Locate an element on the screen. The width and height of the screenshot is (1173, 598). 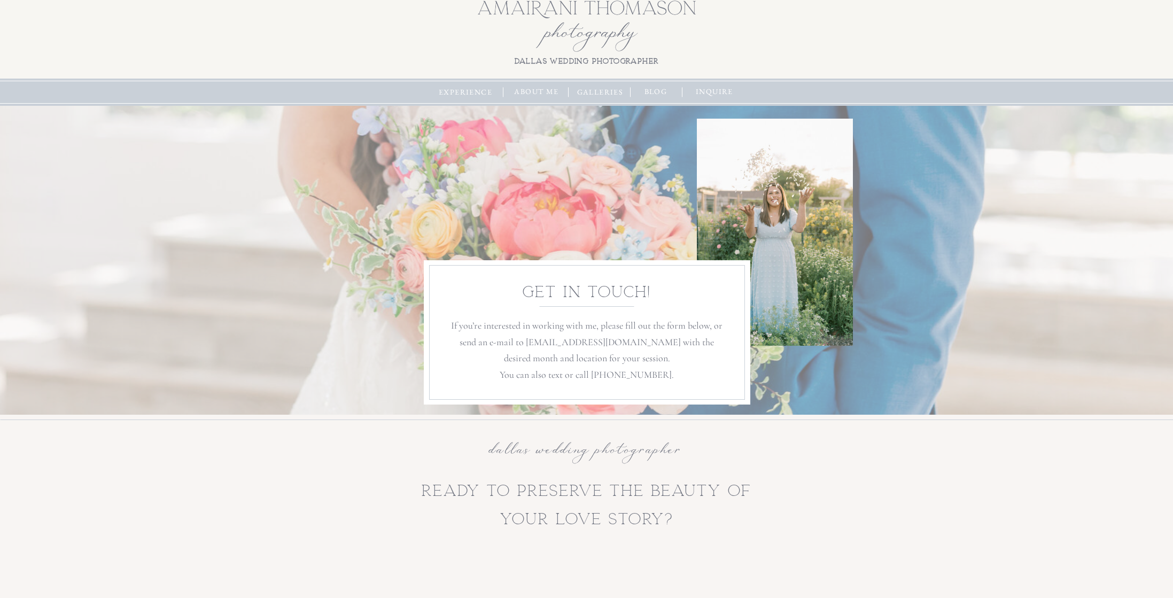
nav: galleries is located at coordinates (600, 92).